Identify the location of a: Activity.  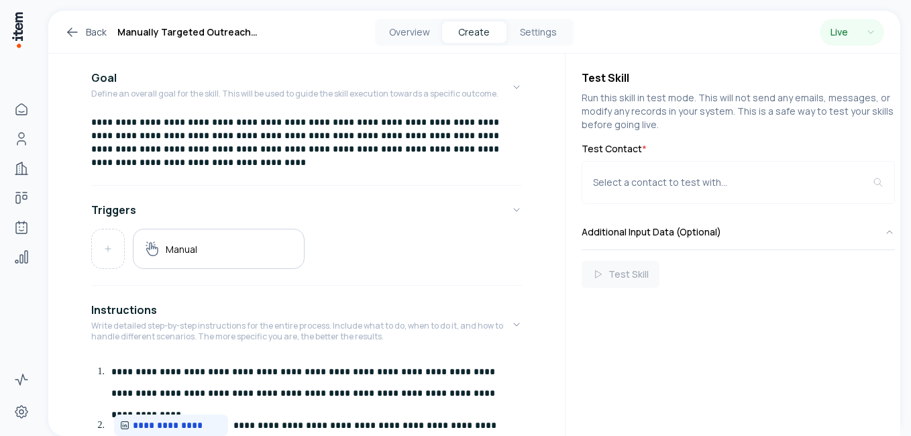
(21, 380).